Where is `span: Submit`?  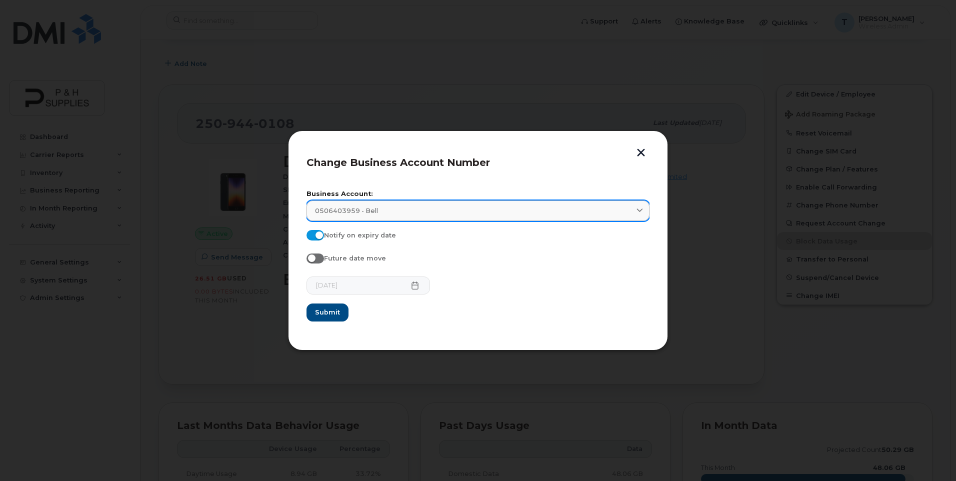
span: Submit is located at coordinates (328, 312).